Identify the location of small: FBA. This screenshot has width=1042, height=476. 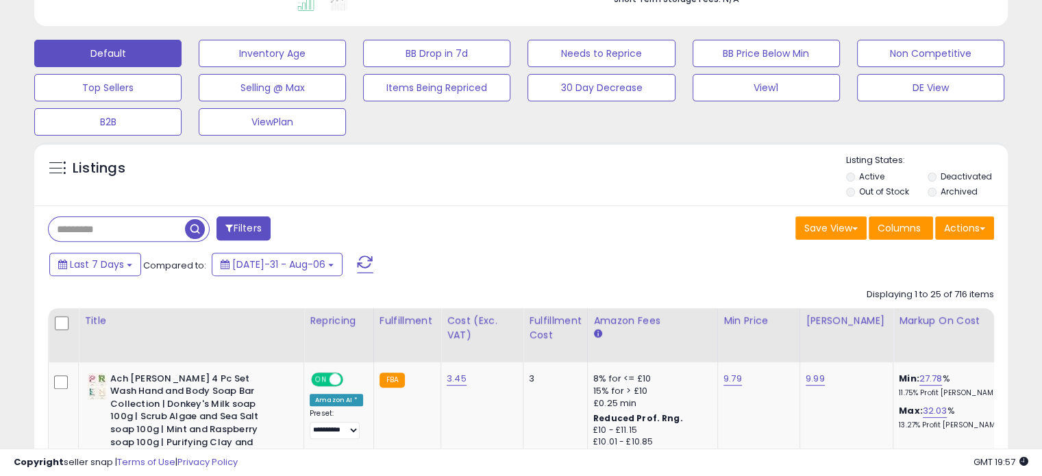
(392, 380).